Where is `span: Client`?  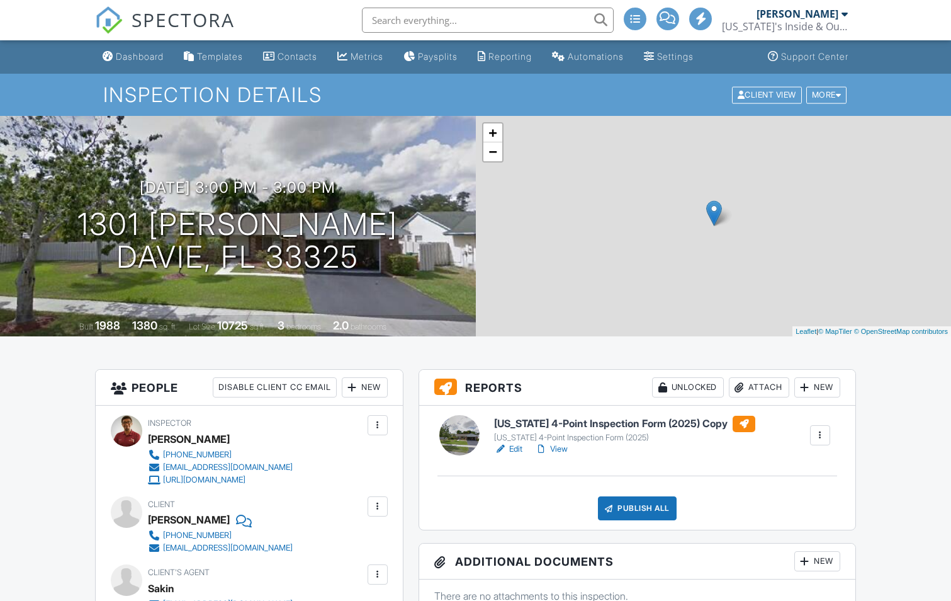
span: Client is located at coordinates (161, 504).